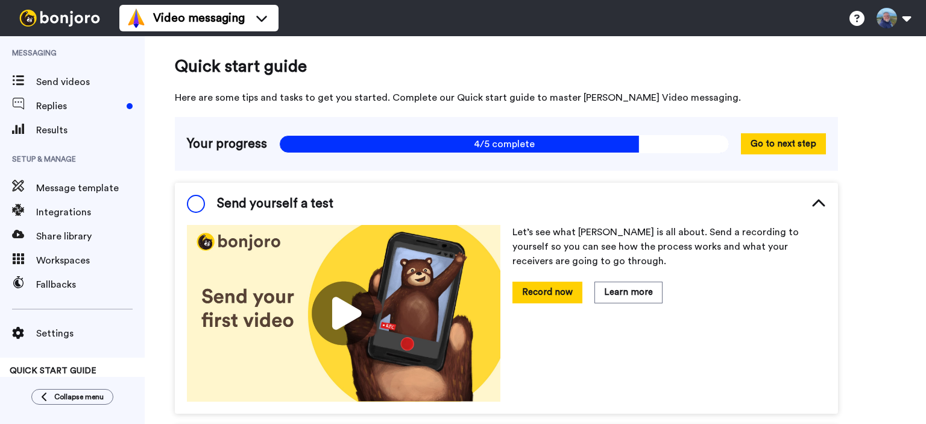 The image size is (926, 424). Describe the element at coordinates (90, 212) in the screenshot. I see `span: Integrations` at that location.